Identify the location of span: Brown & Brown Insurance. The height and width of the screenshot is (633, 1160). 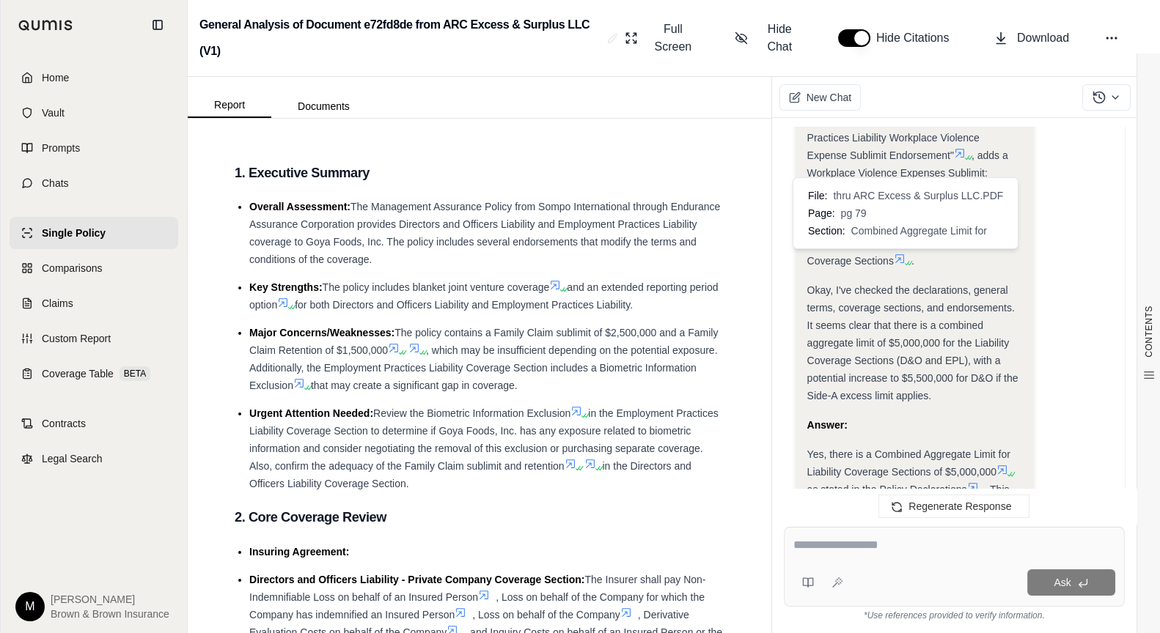
(110, 614).